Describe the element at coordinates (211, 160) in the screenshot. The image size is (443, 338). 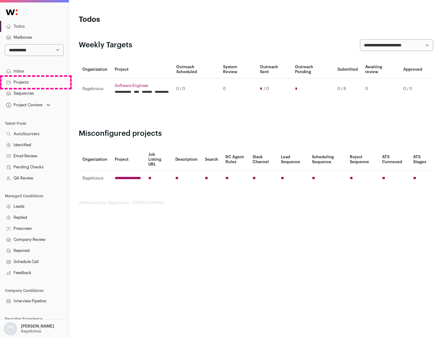
I see `th: Search` at that location.